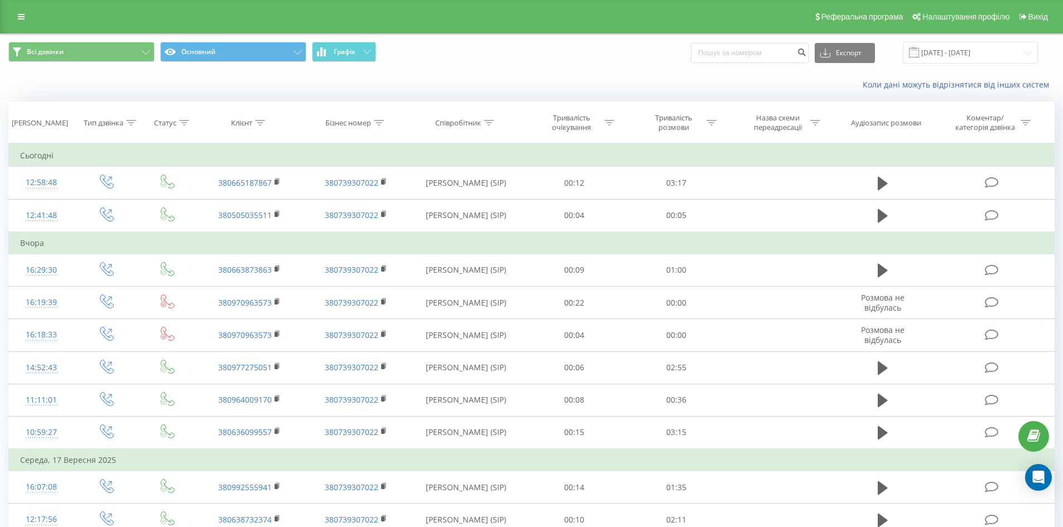 The width and height of the screenshot is (1063, 527). I want to click on button: Експорт, so click(845, 53).